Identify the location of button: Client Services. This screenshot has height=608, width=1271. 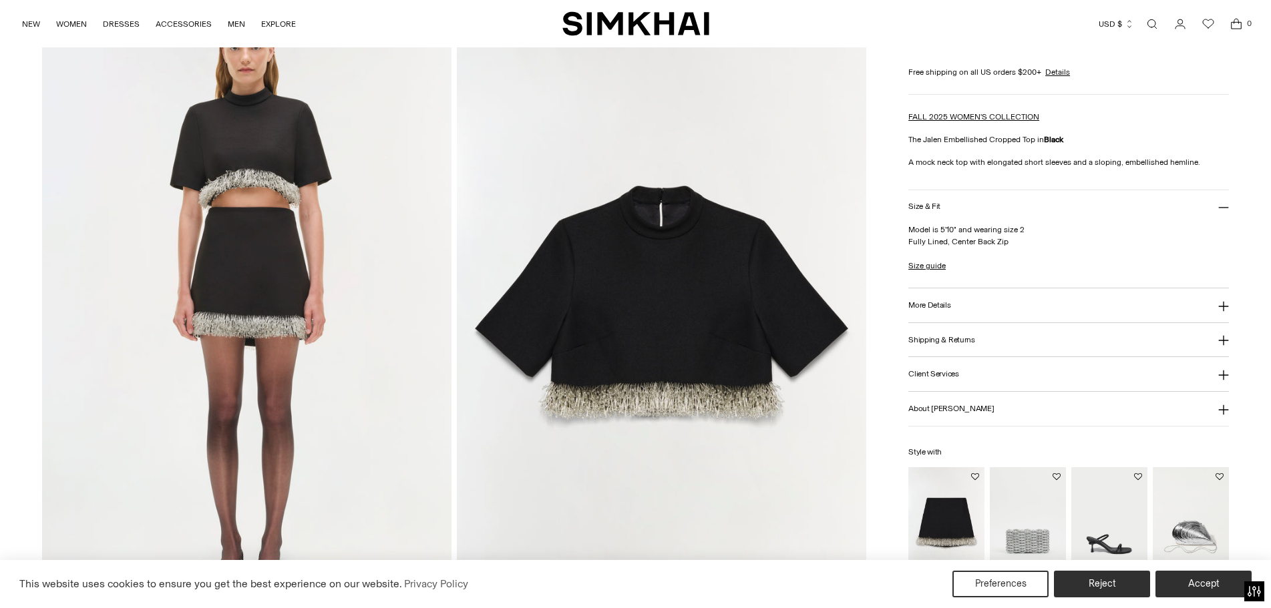
(1068, 374).